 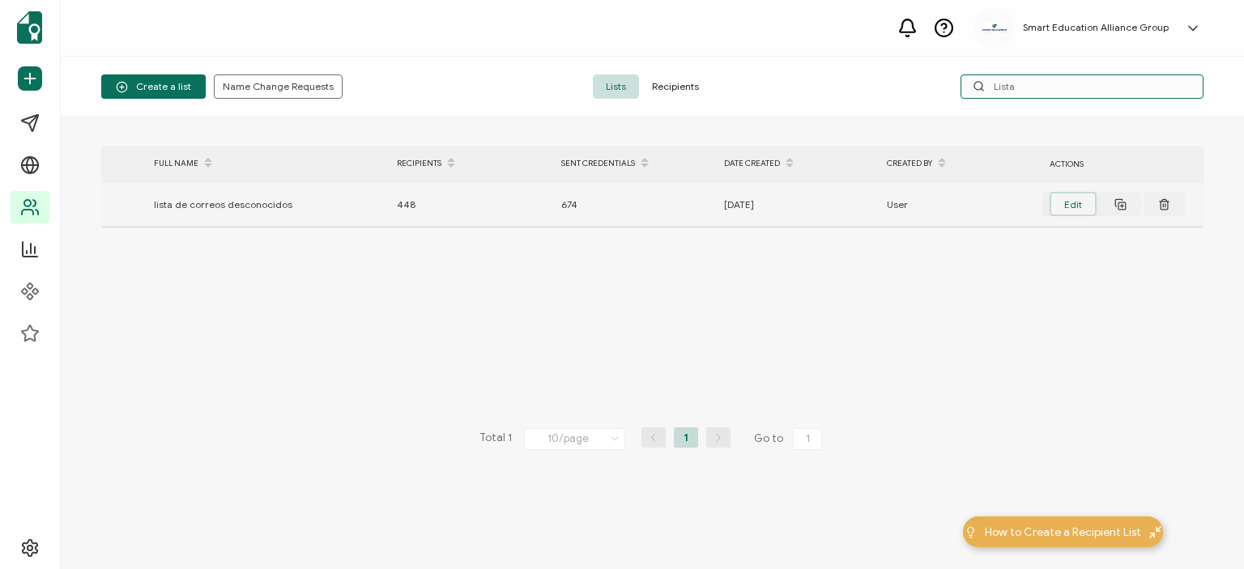 I want to click on img: sertifier-logomark-colored.svg, so click(x=29, y=28).